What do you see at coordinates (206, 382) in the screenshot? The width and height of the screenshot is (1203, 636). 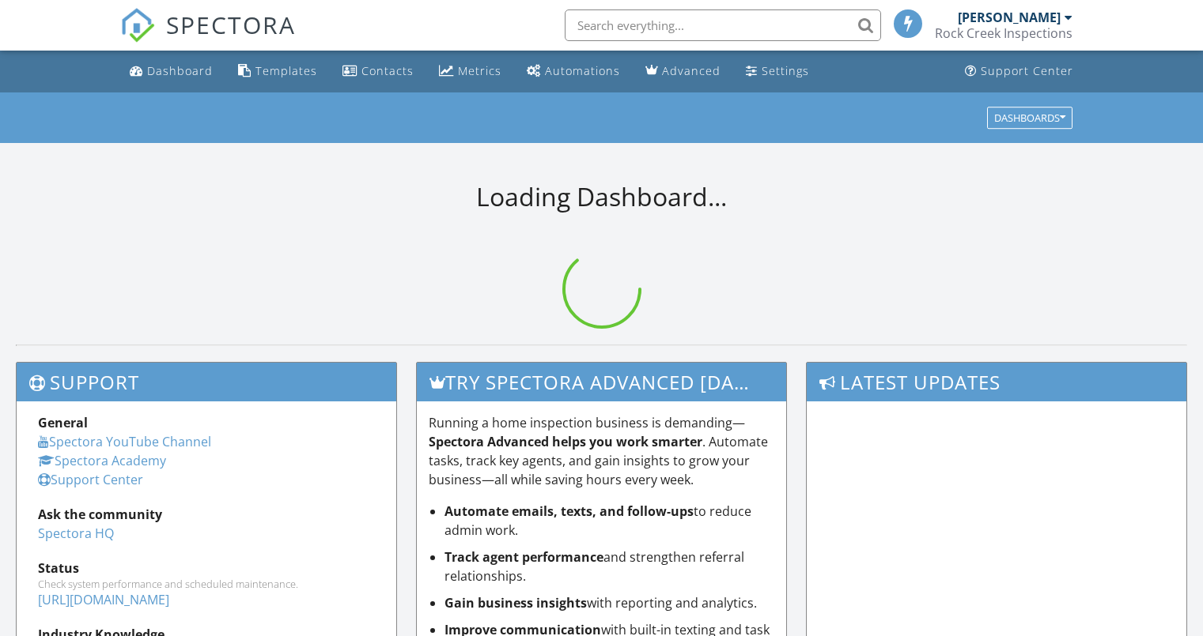 I see `h3: Support` at bounding box center [206, 382].